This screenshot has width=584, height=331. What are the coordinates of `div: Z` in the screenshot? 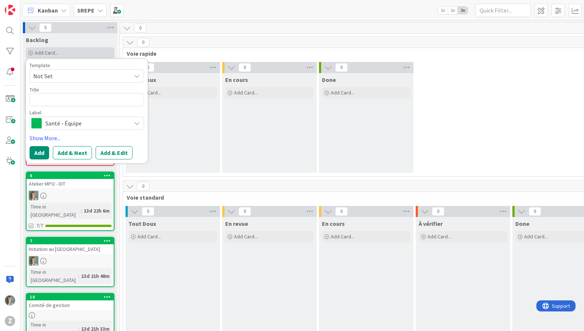 It's located at (10, 321).